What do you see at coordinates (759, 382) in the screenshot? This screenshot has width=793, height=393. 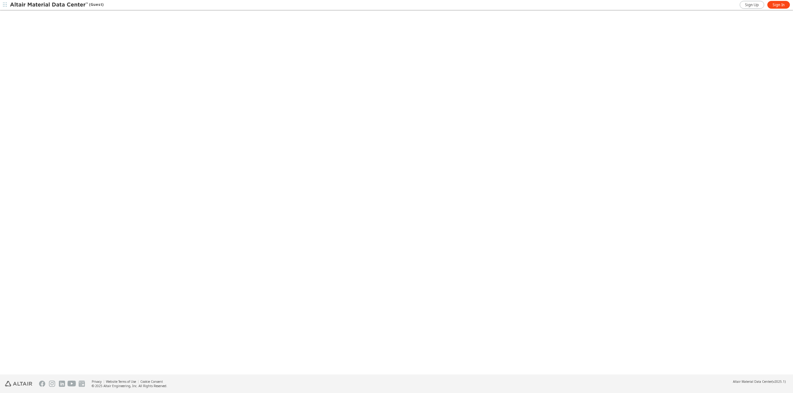 I see `div: (v2025.1)` at bounding box center [759, 382].